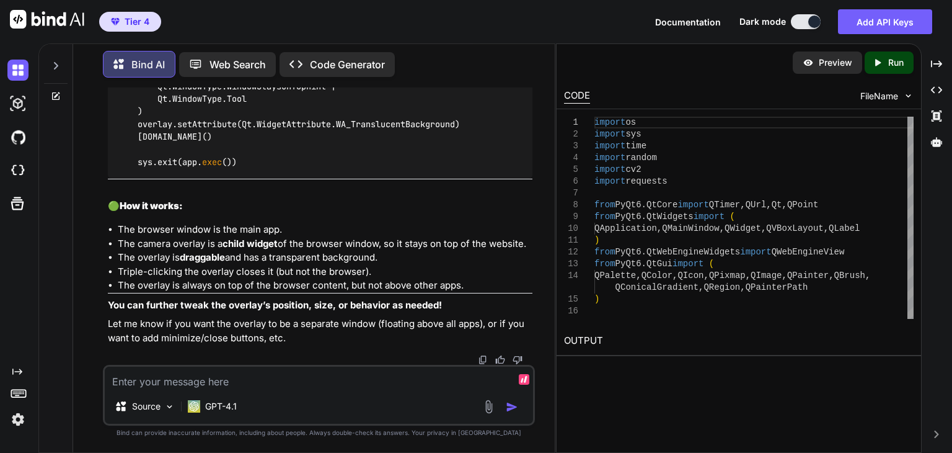 The image size is (952, 453). I want to click on img: like, so click(500, 360).